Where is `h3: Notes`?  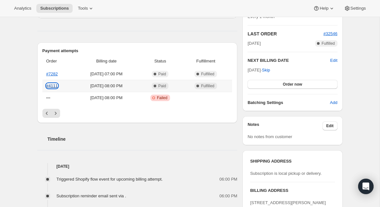
h3: Notes is located at coordinates (285, 126).